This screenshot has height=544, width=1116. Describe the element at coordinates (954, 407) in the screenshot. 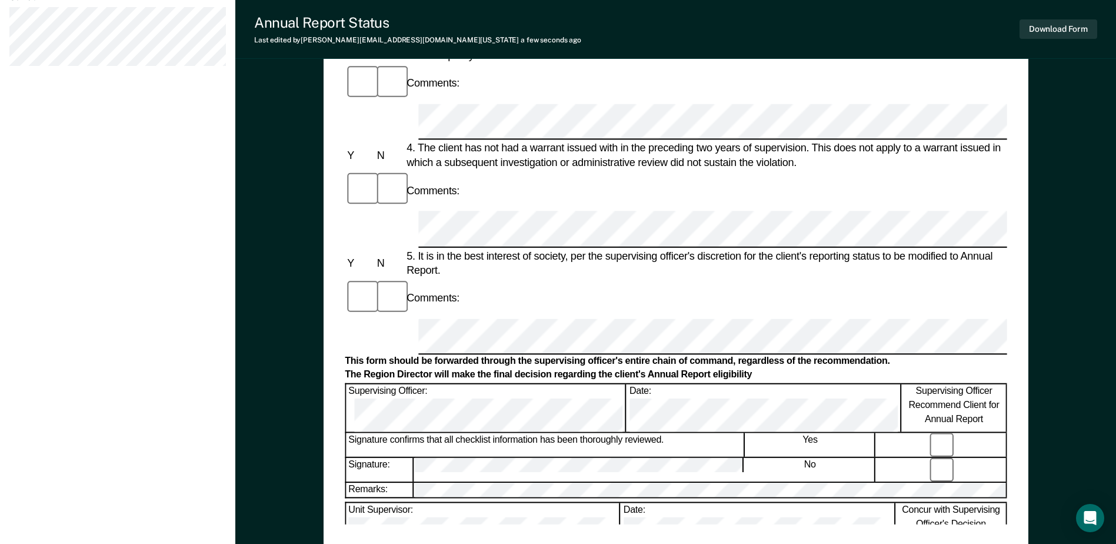

I see `div: Supervising Officer Recommend Client for Annual Report` at that location.